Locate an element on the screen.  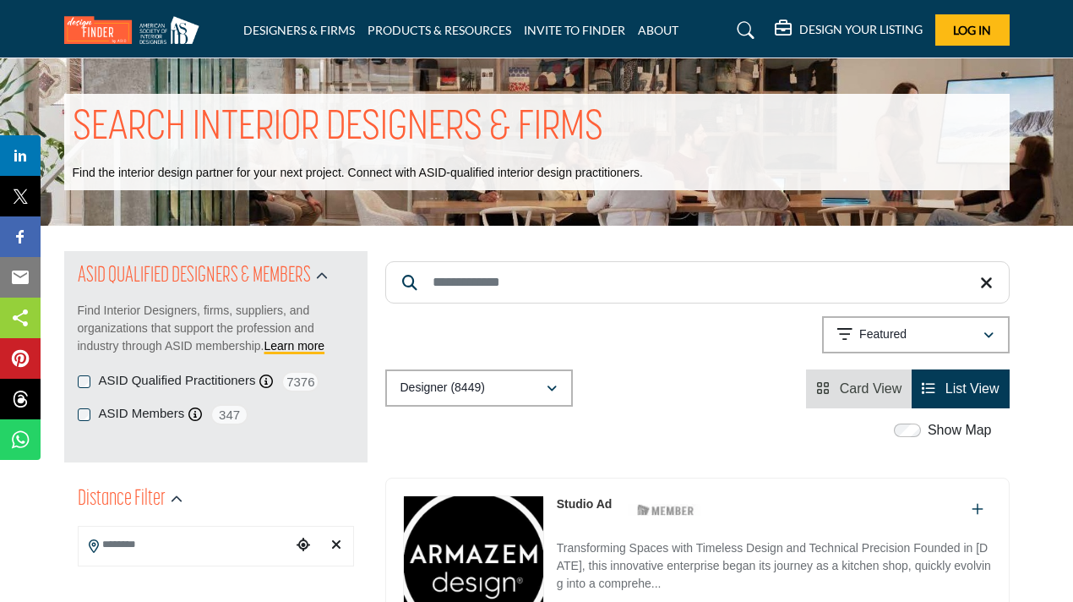
p: Designer (8449) is located at coordinates (443, 388).